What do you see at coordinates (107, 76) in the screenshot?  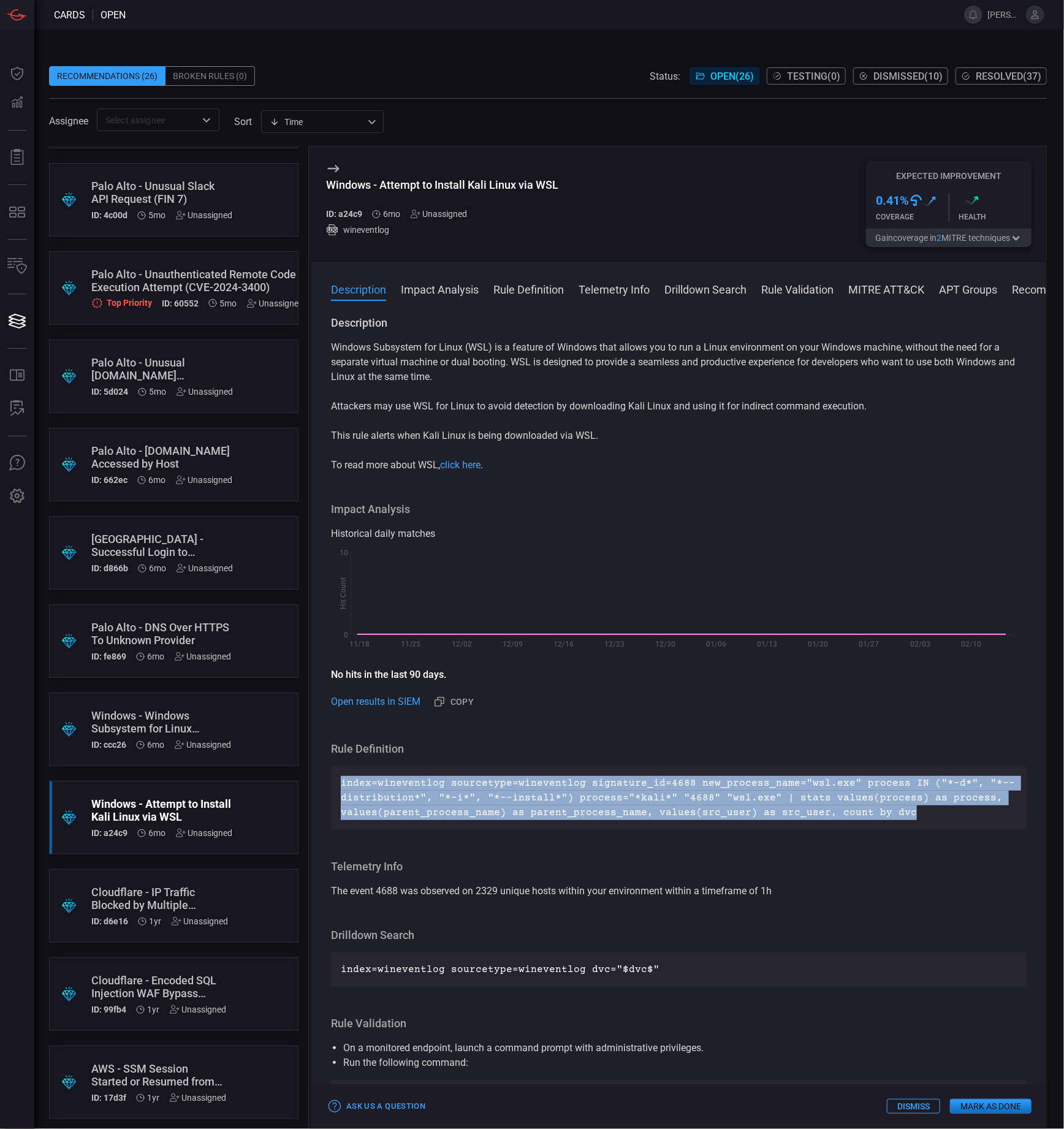 I see `div: Recommendations (26)` at bounding box center [107, 76].